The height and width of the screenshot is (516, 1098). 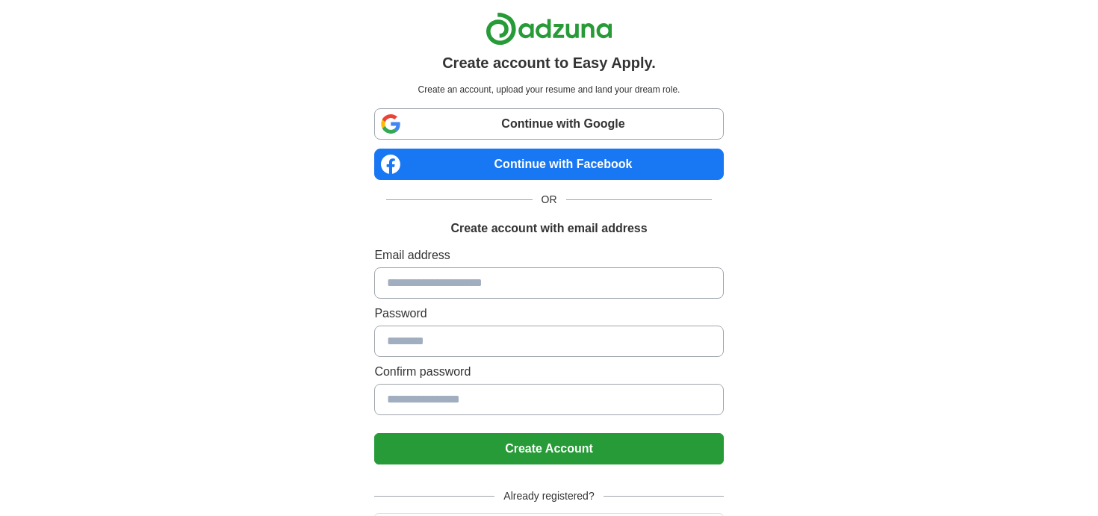 I want to click on img: Adzuna logo, so click(x=549, y=28).